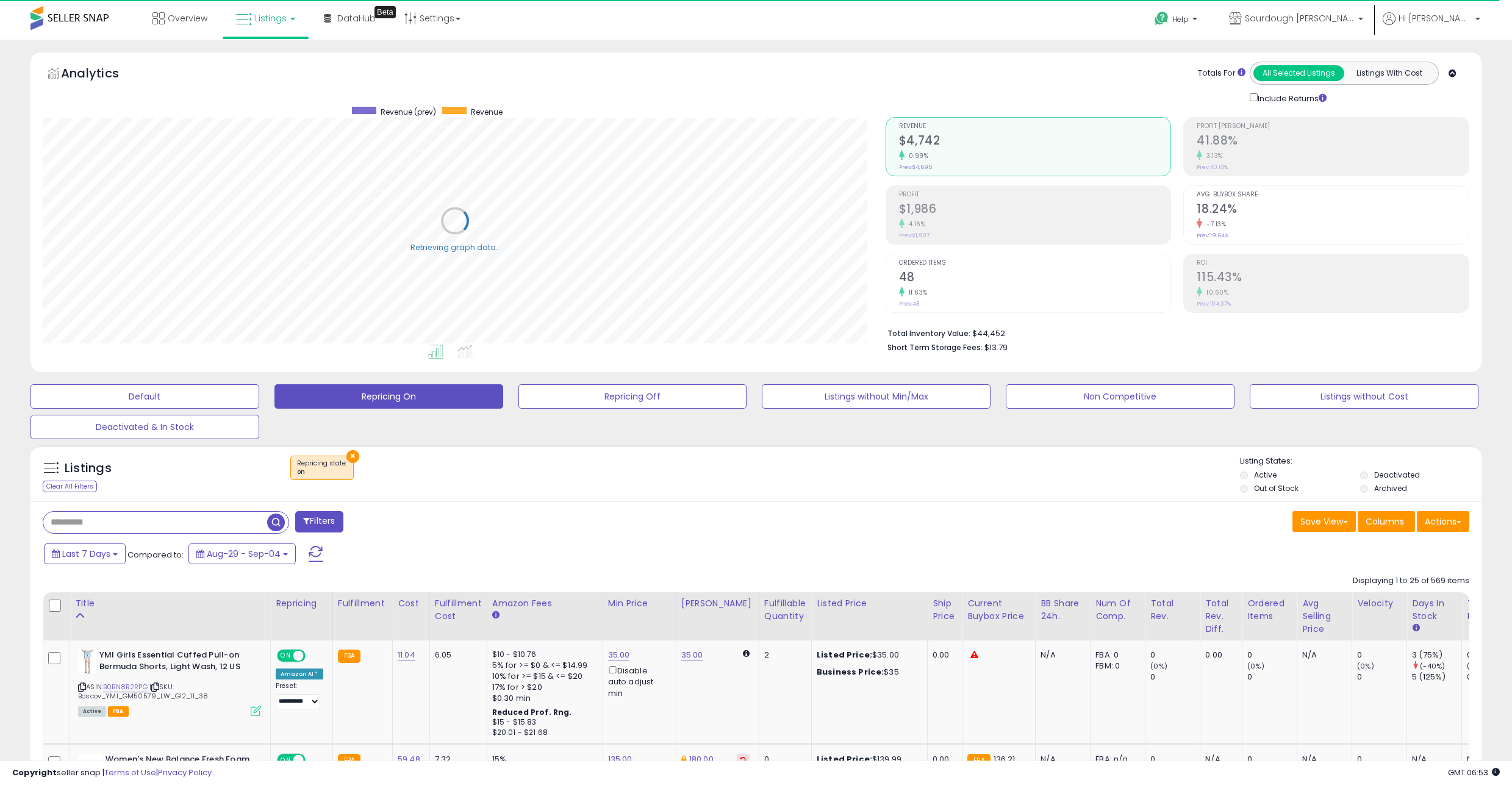  Describe the element at coordinates (456, 759) in the screenshot. I see `div: 7.32` at that location.